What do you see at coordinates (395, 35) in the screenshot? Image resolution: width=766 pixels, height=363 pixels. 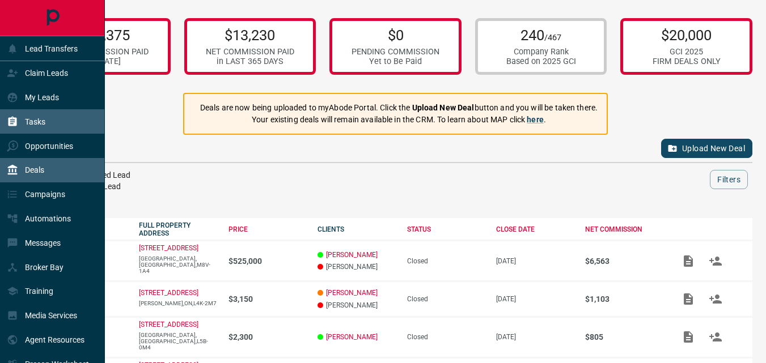 I see `p: $0` at bounding box center [395, 35].